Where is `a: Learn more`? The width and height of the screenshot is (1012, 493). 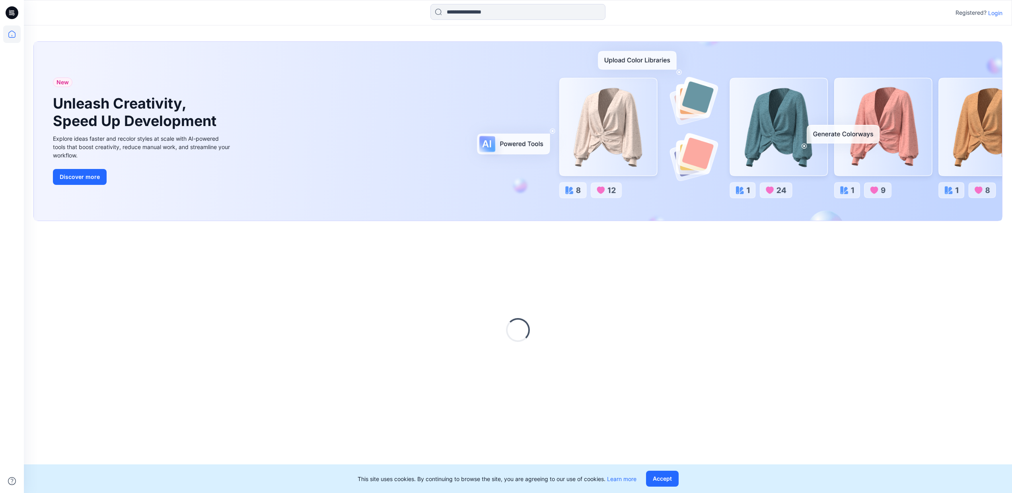
a: Learn more is located at coordinates (622, 479).